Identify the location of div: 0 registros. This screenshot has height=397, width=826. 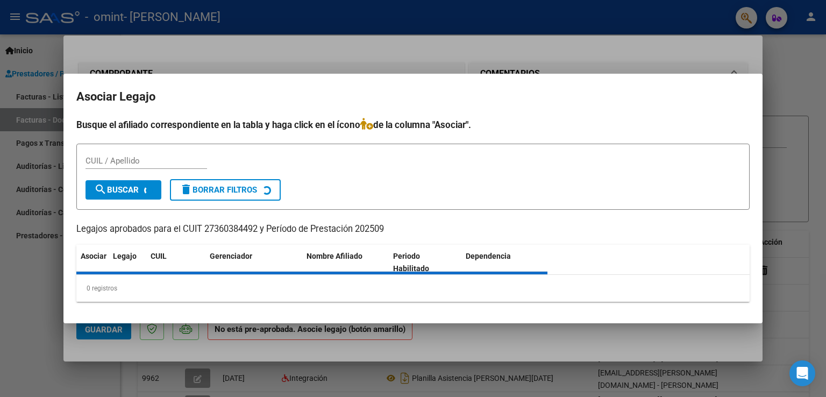
(413, 288).